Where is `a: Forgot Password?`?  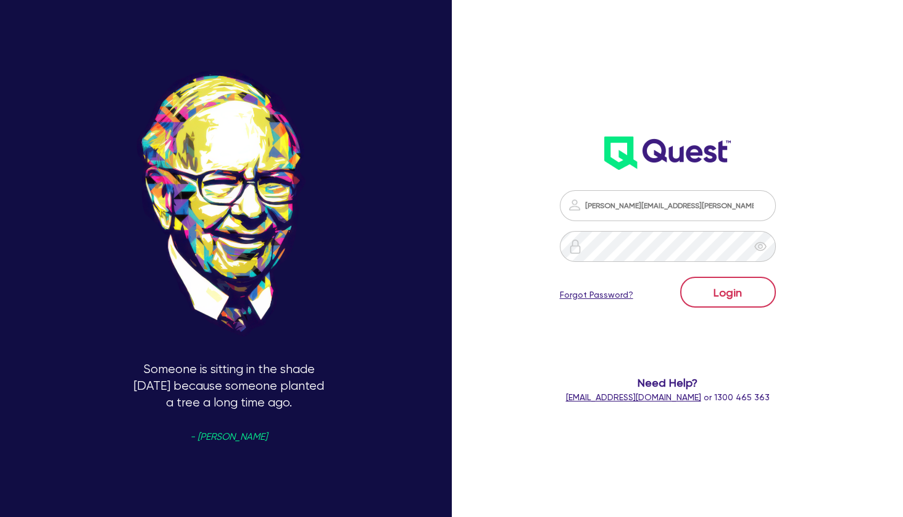
a: Forgot Password? is located at coordinates (596, 295).